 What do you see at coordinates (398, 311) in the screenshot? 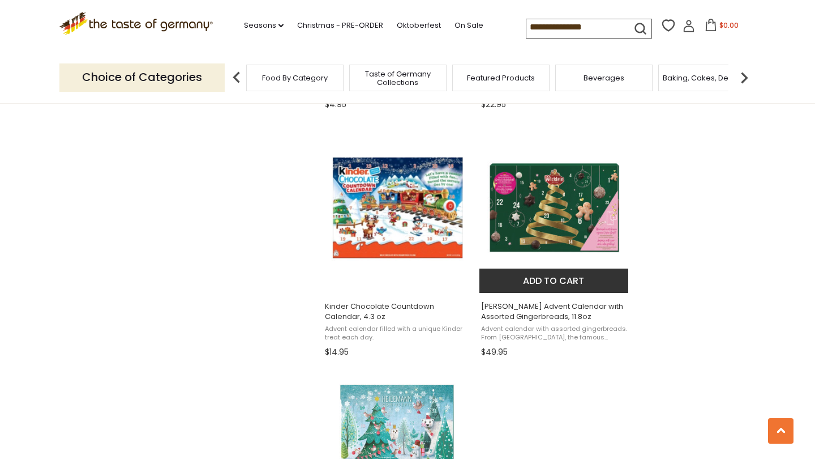
I see `span: Kinder Chocolate Countdown Calendar, 4.3 oz` at bounding box center [398, 311].